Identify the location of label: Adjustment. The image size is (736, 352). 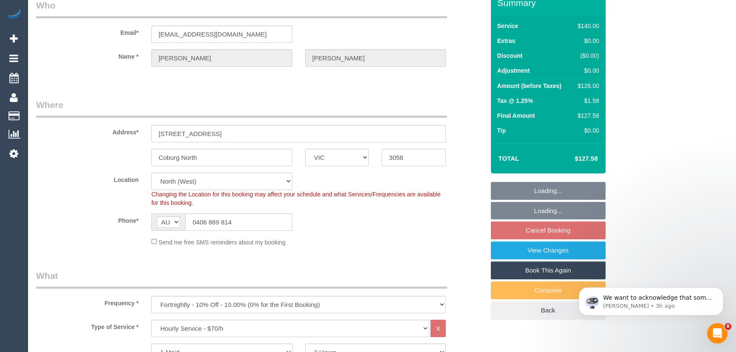
(513, 71).